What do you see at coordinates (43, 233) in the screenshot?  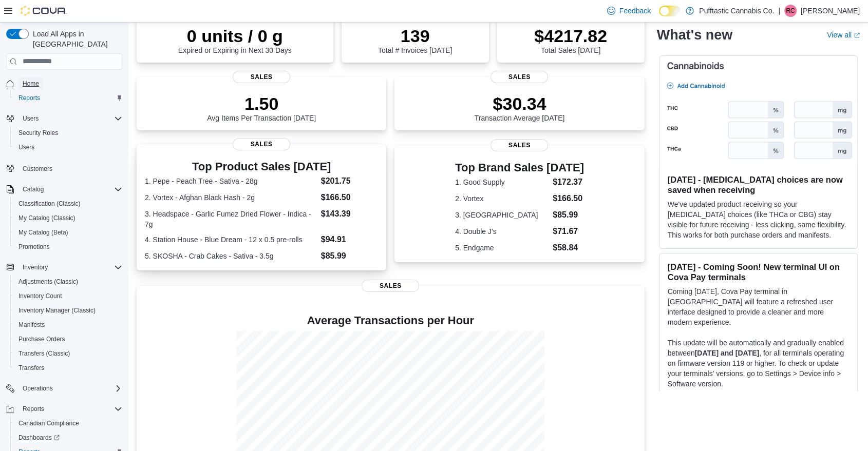 I see `a: My Catalog (Beta)` at bounding box center [43, 233].